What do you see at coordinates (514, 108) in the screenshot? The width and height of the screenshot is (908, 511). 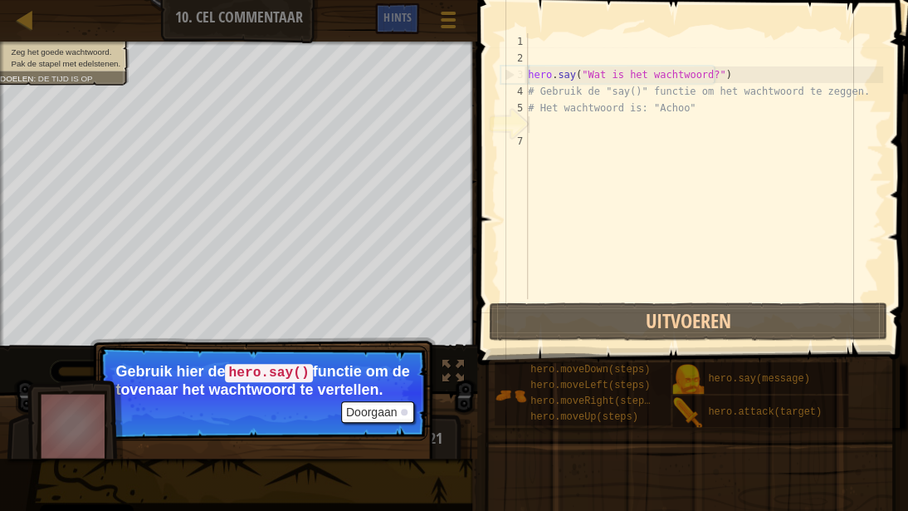 I see `div: 5` at bounding box center [514, 108].